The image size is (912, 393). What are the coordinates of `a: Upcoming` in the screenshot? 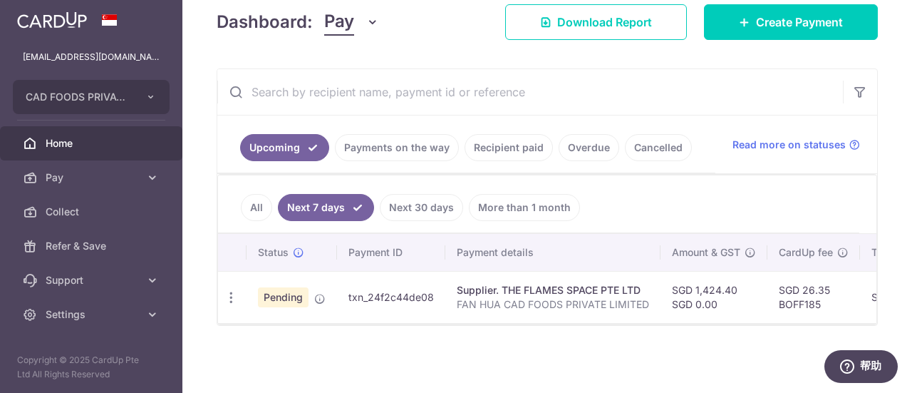 It's located at (284, 148).